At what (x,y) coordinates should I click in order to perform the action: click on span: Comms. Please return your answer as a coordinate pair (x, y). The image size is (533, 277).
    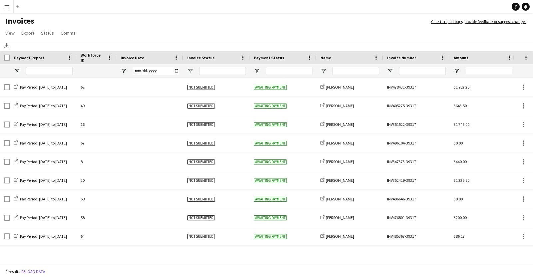
    Looking at the image, I should click on (68, 33).